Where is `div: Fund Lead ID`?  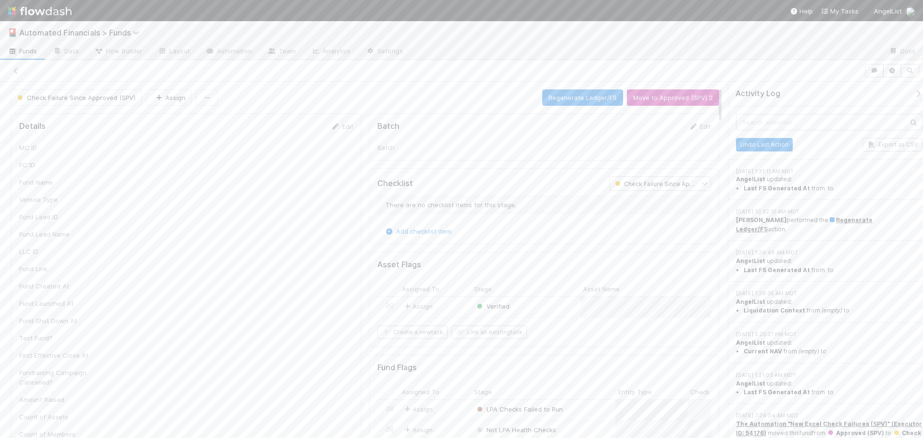
div: Fund Lead ID is located at coordinates (55, 217).